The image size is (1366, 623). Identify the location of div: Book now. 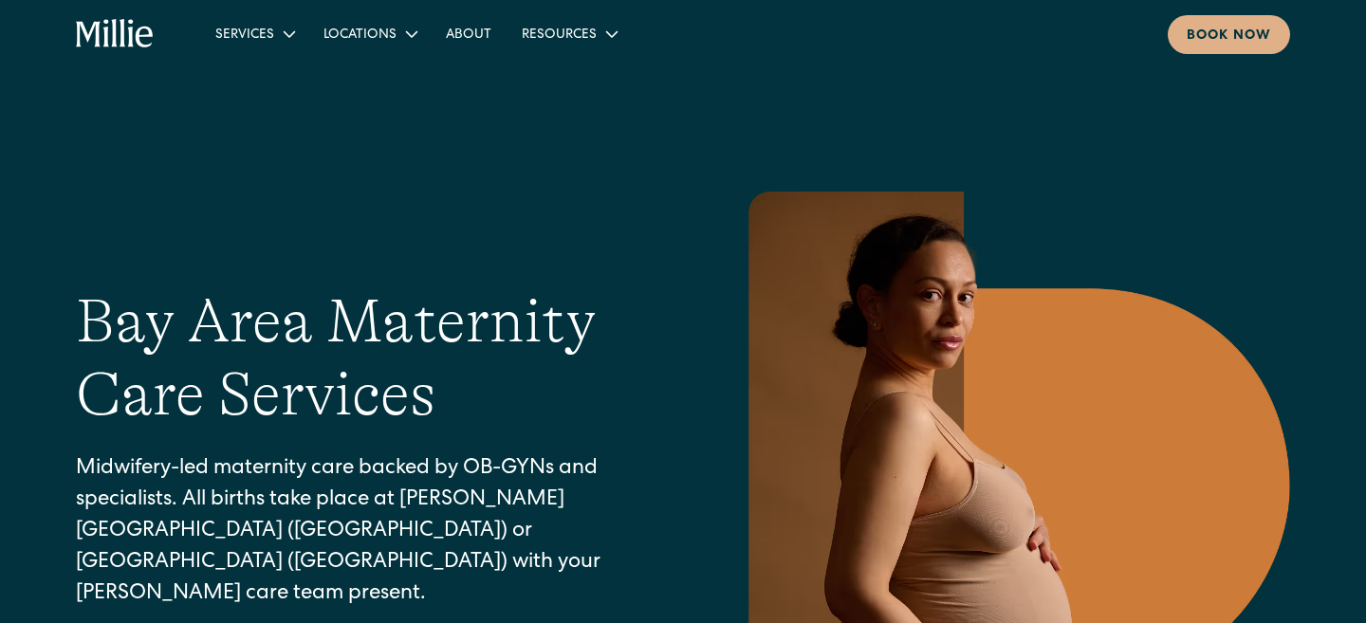
(1228, 36).